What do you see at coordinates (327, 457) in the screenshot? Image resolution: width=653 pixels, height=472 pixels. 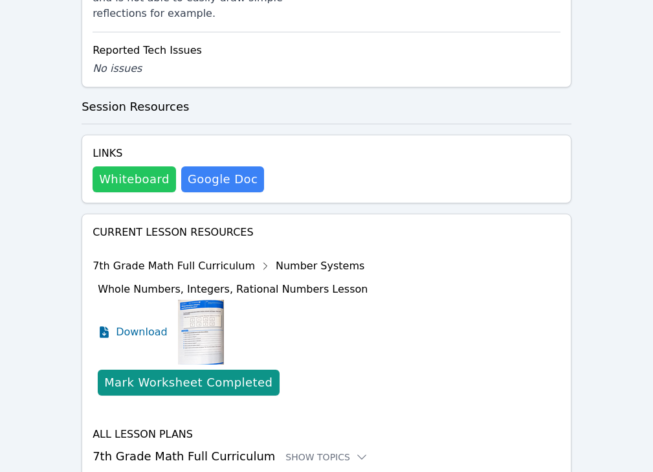 I see `button: Show Topics` at bounding box center [327, 457].